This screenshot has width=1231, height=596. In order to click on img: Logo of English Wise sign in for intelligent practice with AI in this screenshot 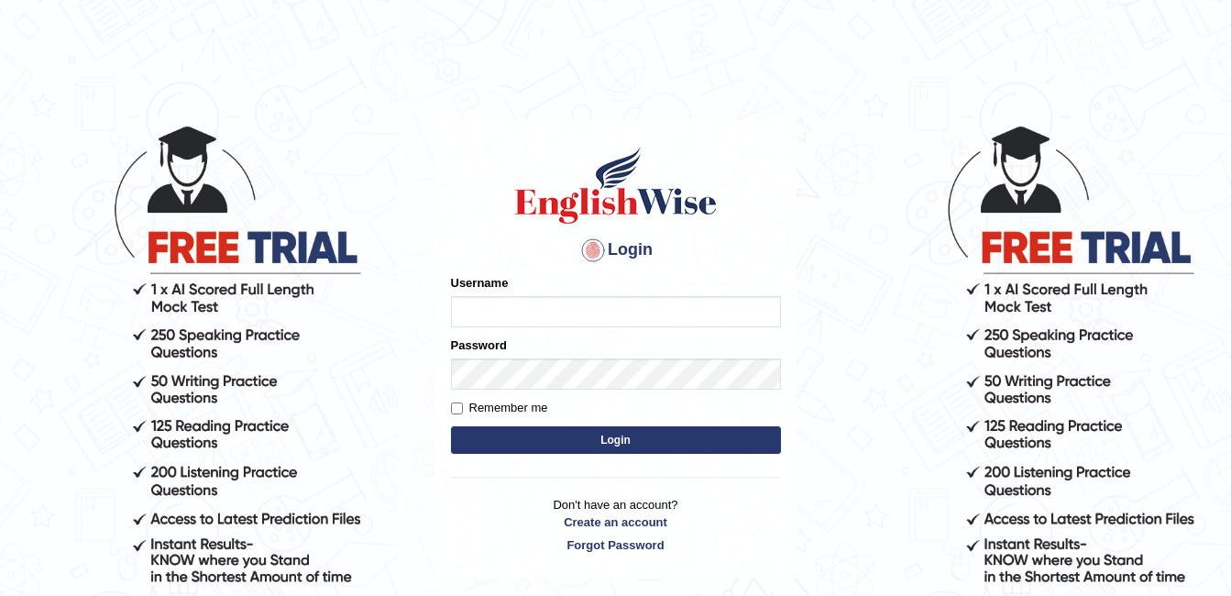, I will do `click(616, 185)`.